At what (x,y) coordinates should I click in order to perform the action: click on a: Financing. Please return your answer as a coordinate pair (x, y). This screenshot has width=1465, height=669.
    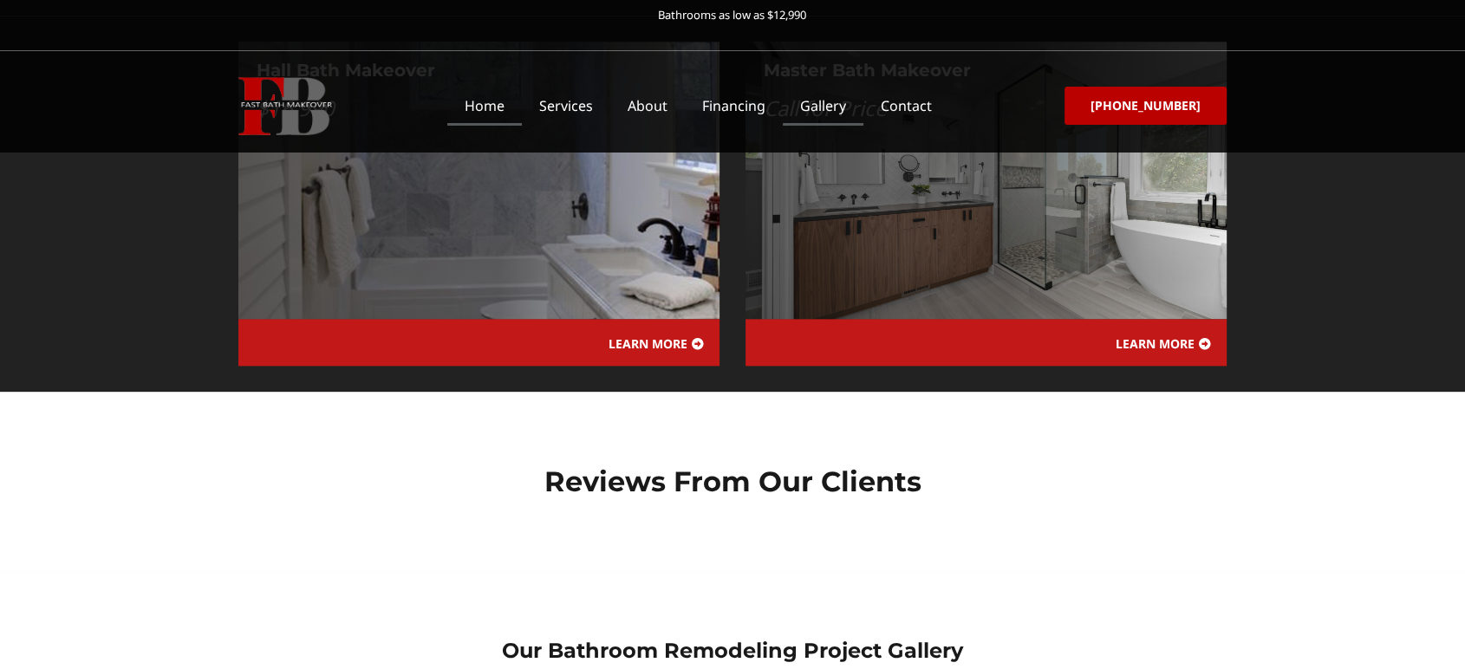
    Looking at the image, I should click on (733, 106).